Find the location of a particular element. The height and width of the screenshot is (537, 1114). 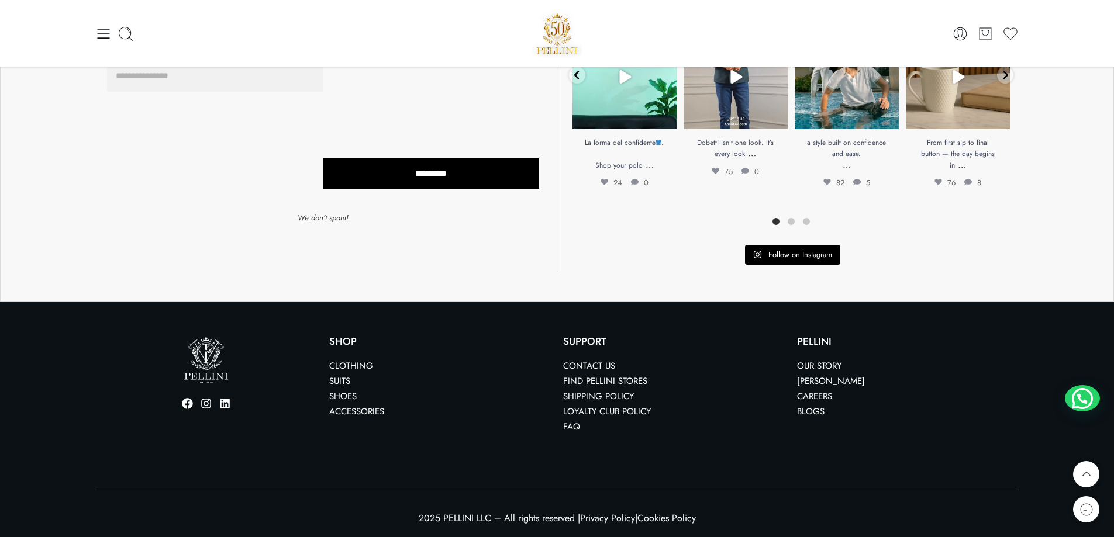

a: Cart is located at coordinates (985, 34).